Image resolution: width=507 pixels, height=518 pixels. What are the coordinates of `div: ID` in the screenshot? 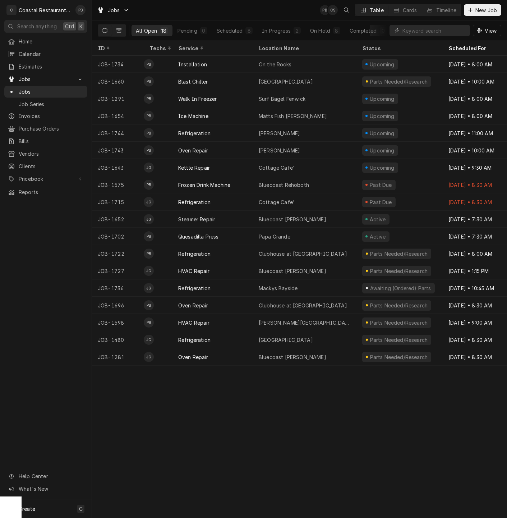 It's located at (117, 48).